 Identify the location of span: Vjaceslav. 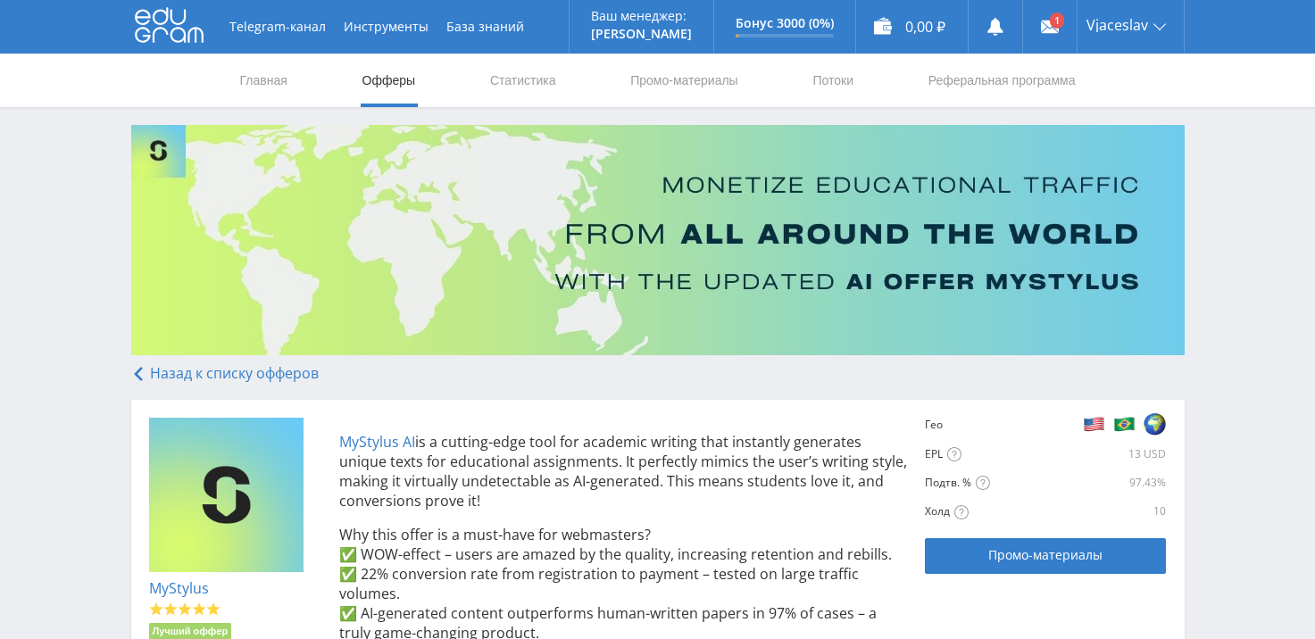
(1117, 25).